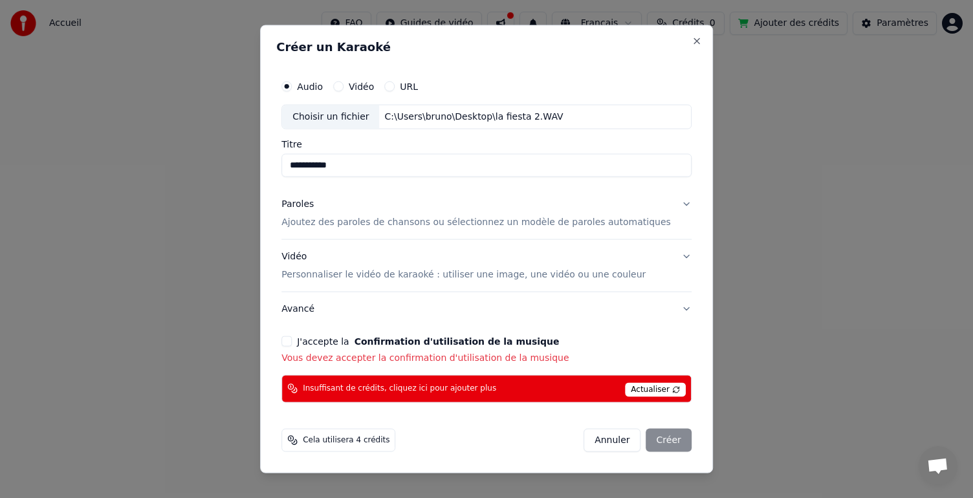 Image resolution: width=973 pixels, height=498 pixels. Describe the element at coordinates (310, 87) in the screenshot. I see `label: Audio` at that location.